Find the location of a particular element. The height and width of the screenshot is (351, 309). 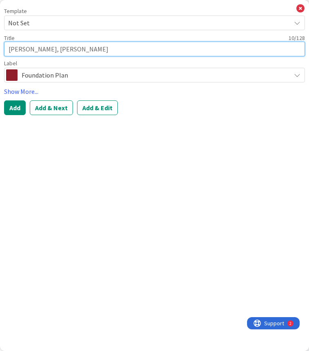

button: Add & Next is located at coordinates (51, 108).